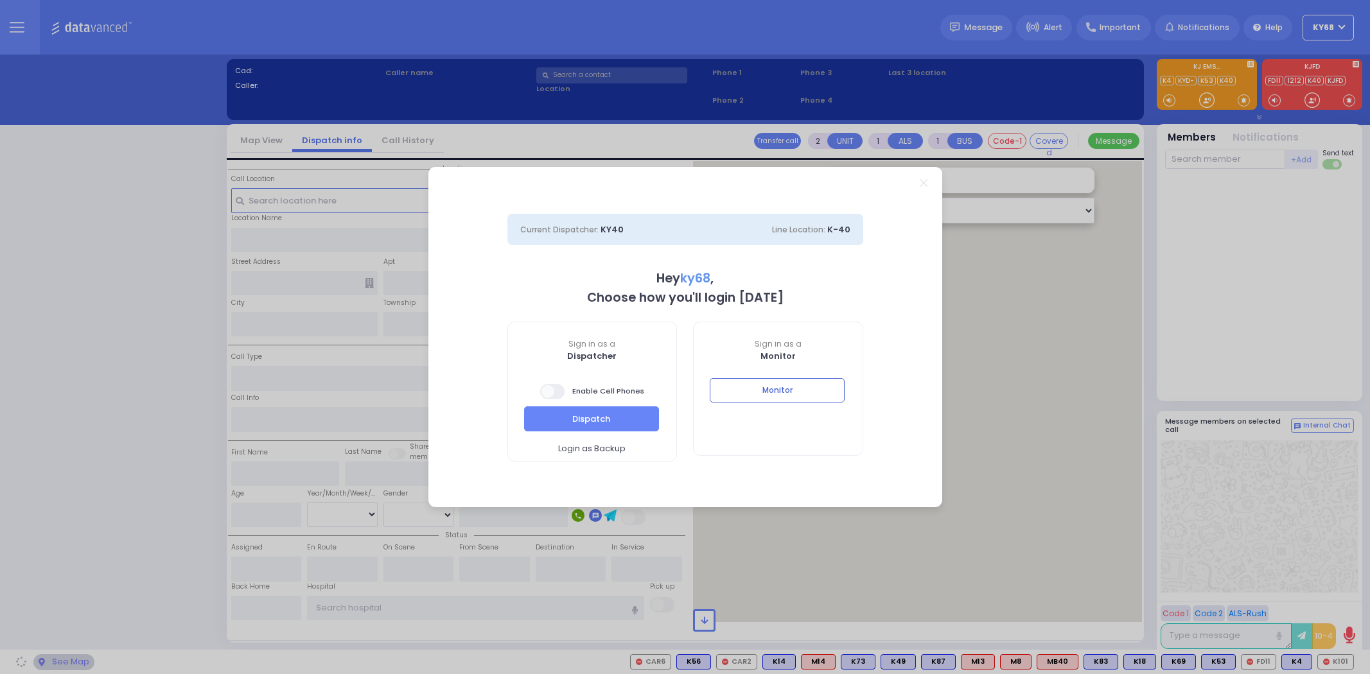 The image size is (1370, 674). I want to click on a: Close, so click(923, 182).